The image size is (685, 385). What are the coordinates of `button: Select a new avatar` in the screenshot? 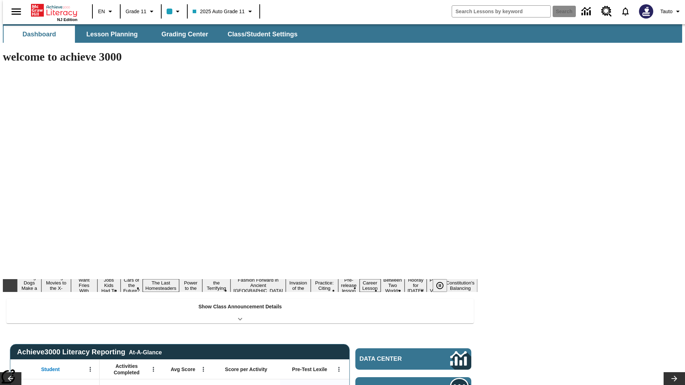 It's located at (646, 11).